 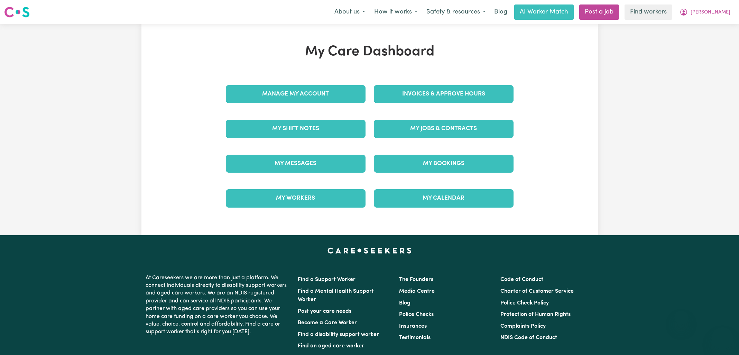 What do you see at coordinates (327, 280) in the screenshot?
I see `a: Find a Support Worker` at bounding box center [327, 280].